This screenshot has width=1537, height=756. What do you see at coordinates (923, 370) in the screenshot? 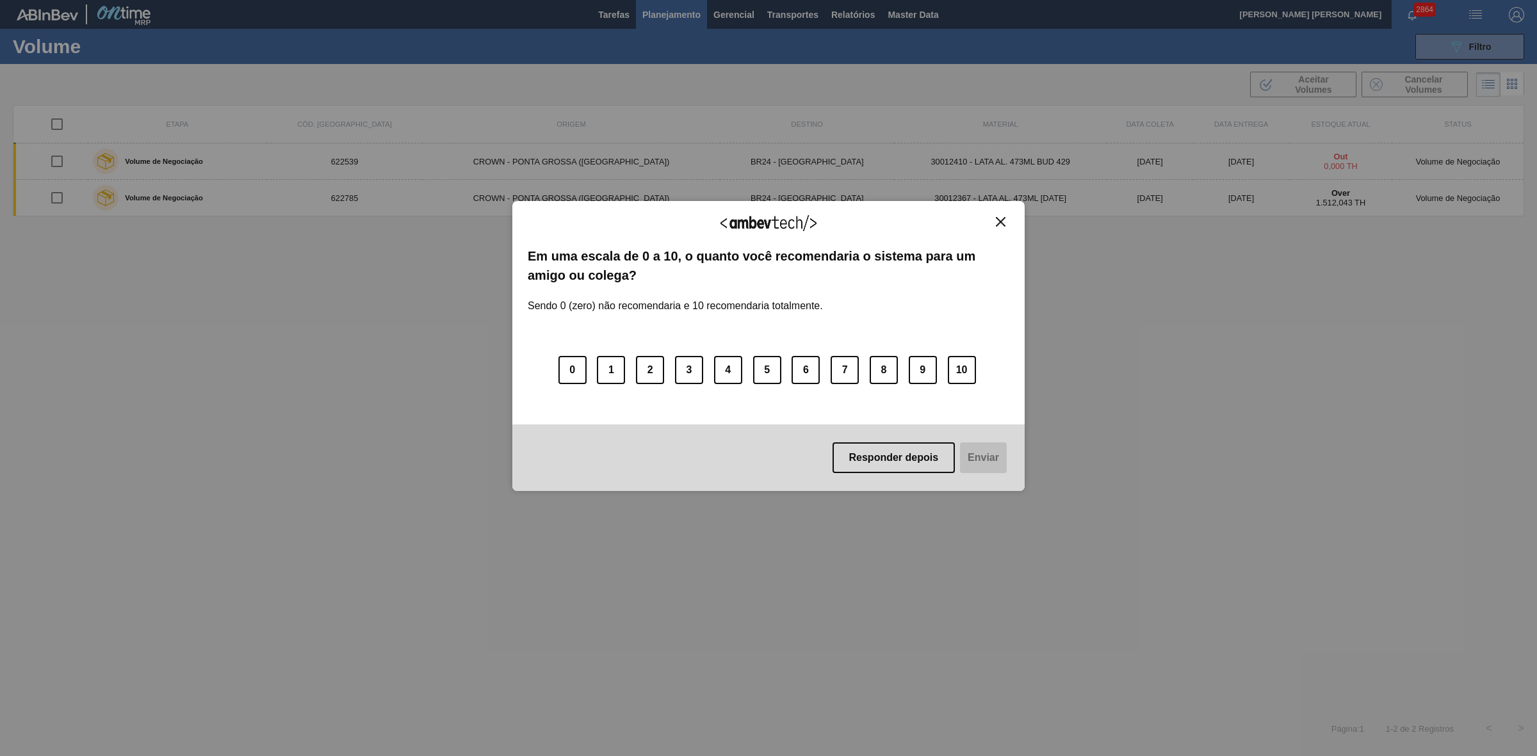
I see `button: 9` at bounding box center [923, 370].